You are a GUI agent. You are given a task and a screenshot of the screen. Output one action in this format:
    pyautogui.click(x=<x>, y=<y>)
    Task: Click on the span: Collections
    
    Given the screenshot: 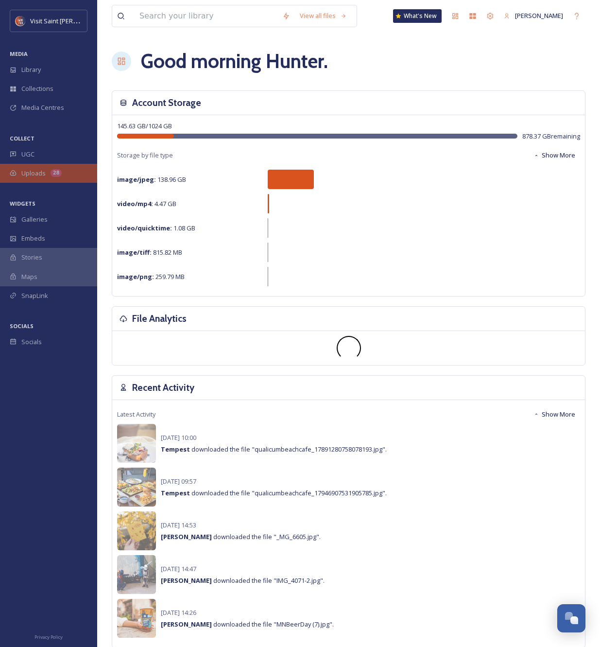 What is the action you would take?
    pyautogui.click(x=37, y=88)
    